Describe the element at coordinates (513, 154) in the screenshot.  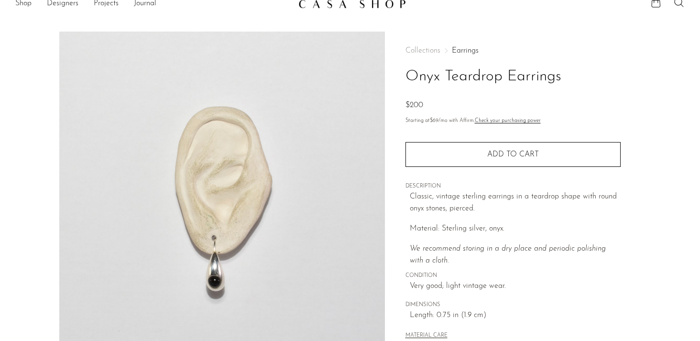
I see `button: Add to cart` at that location.